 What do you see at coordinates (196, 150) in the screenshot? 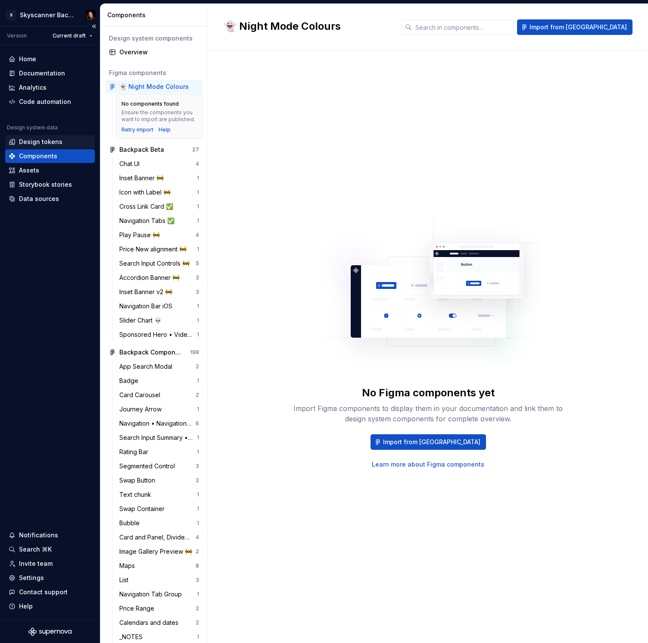
I see `div: 27` at bounding box center [196, 150].